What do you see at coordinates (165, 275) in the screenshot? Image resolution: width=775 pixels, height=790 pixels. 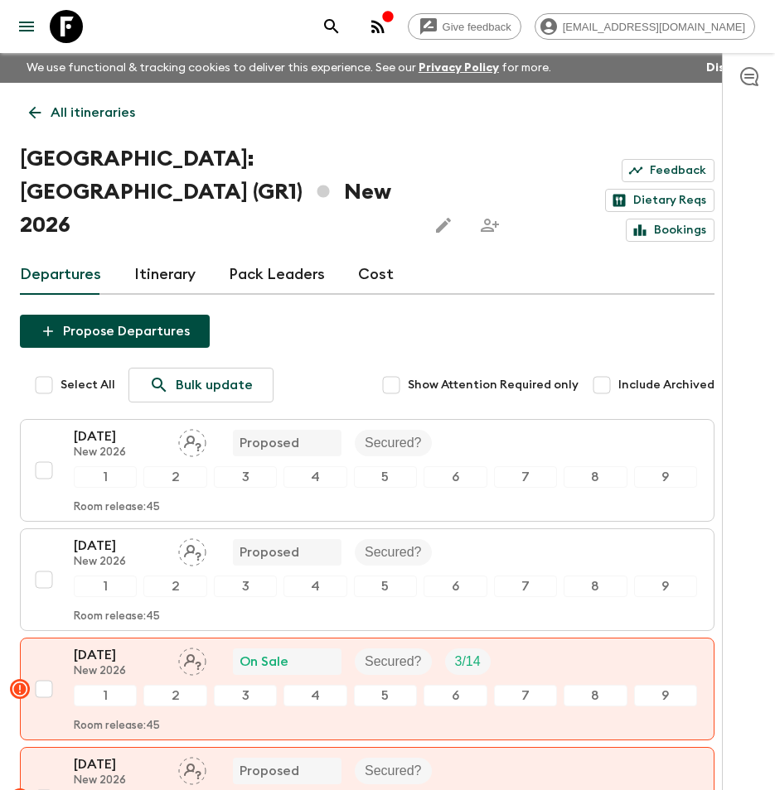 I see `a: Itinerary` at bounding box center [165, 275].